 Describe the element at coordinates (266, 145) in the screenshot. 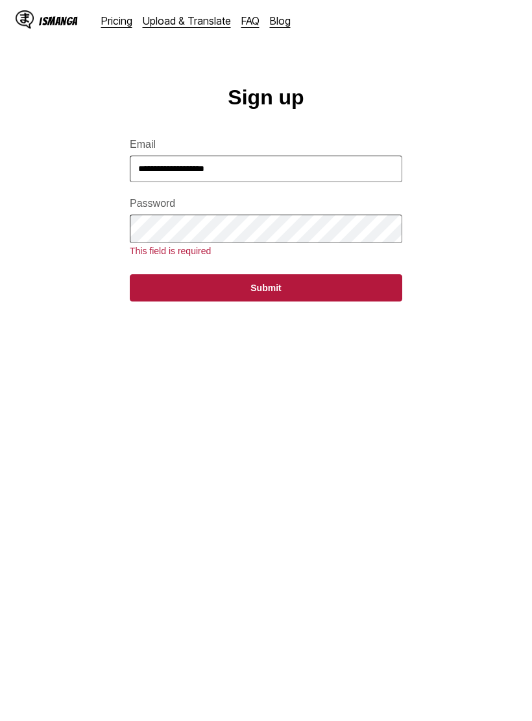

I see `label: Email` at that location.